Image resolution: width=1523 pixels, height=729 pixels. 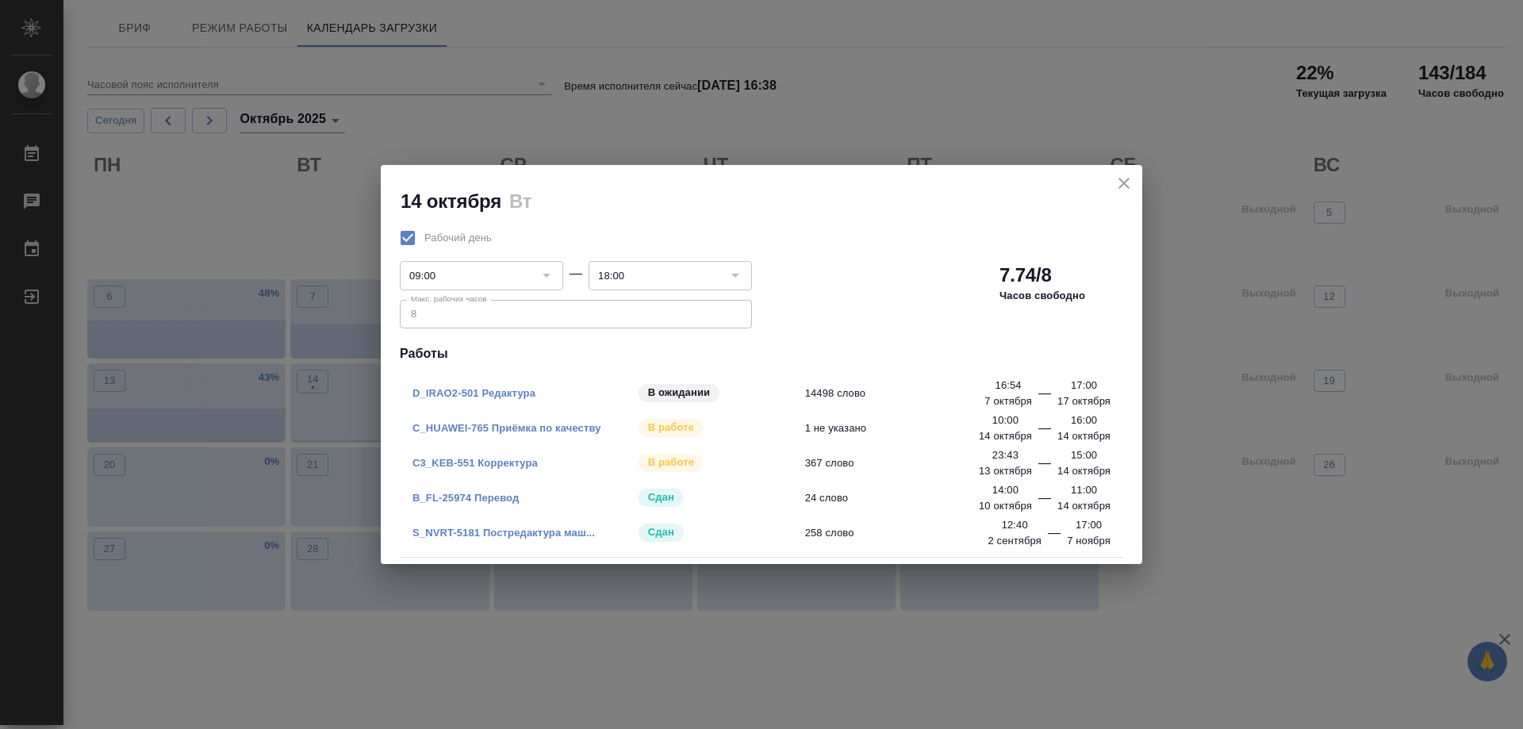 I want to click on p: 13 октября, so click(x=1005, y=471).